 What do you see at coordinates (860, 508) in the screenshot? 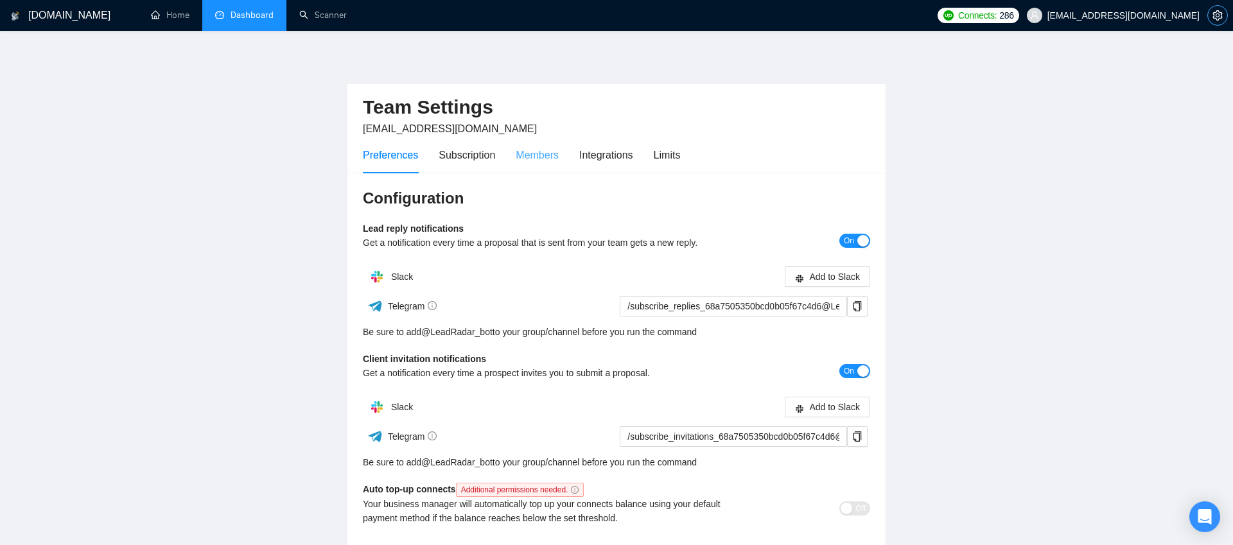
I see `span: Off` at bounding box center [860, 508].